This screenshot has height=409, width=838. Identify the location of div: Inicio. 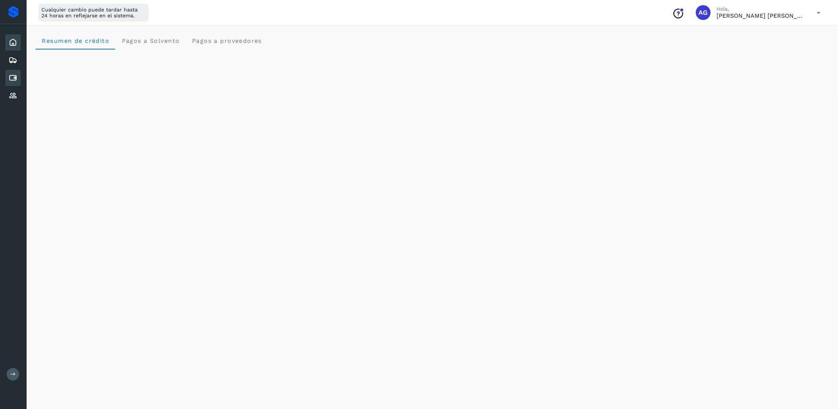
(13, 42).